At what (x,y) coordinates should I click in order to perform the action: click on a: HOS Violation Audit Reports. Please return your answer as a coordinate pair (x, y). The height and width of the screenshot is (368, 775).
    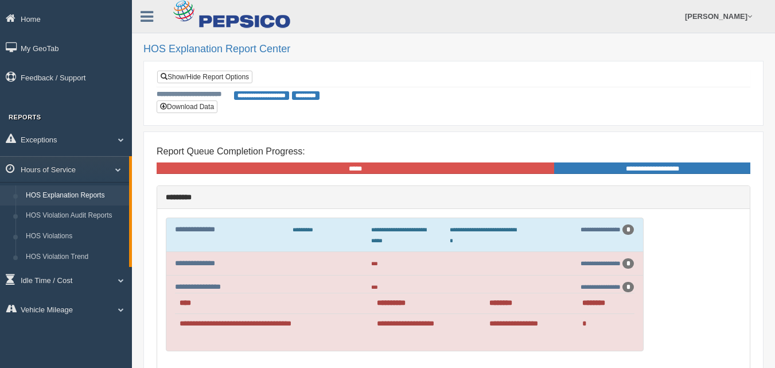
    Looking at the image, I should click on (75, 216).